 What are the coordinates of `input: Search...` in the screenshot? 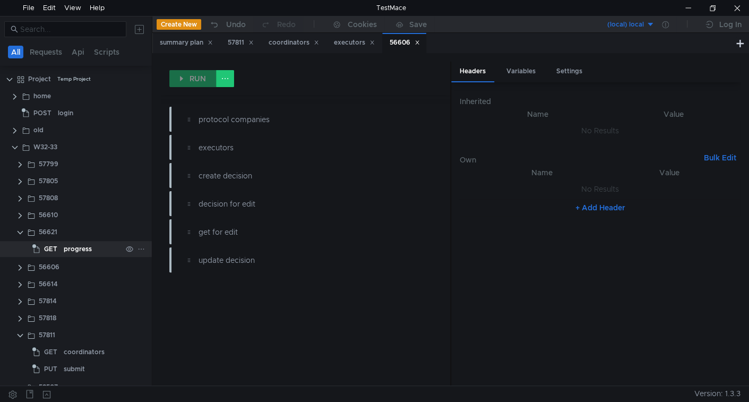 It's located at (70, 29).